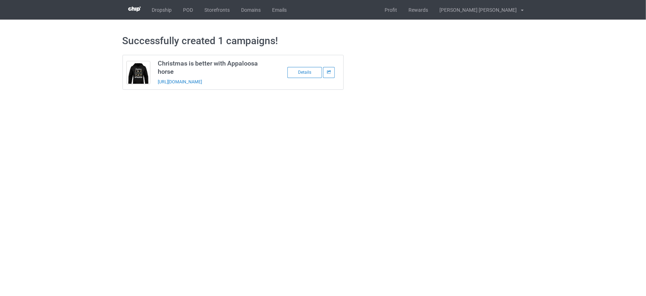 The width and height of the screenshot is (646, 296). Describe the element at coordinates (305, 72) in the screenshot. I see `div: Details` at that location.